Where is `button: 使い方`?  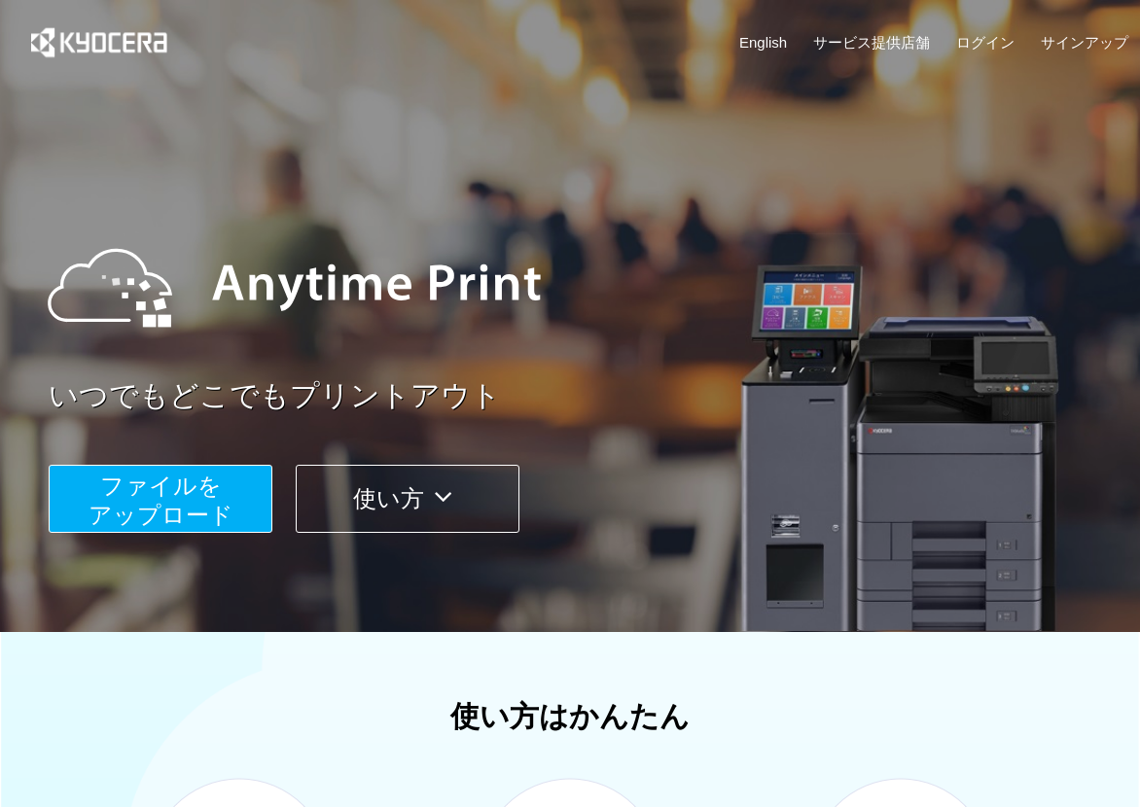 button: 使い方 is located at coordinates (408, 499).